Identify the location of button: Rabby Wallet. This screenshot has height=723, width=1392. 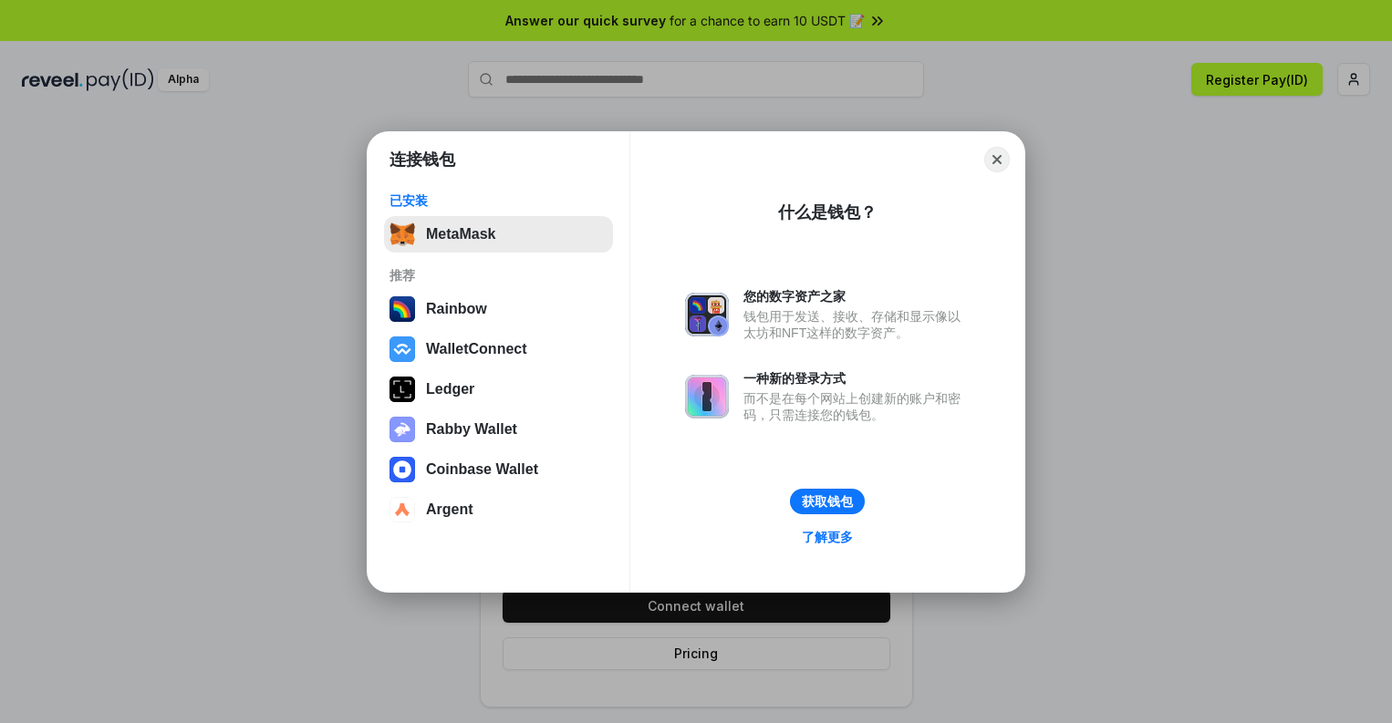
(498, 430).